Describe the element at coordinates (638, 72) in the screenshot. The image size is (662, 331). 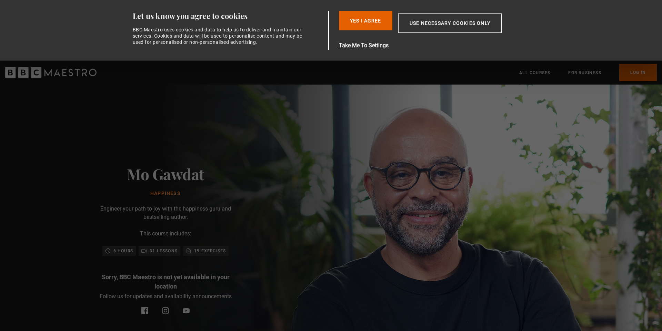
I see `a: Log In` at that location.